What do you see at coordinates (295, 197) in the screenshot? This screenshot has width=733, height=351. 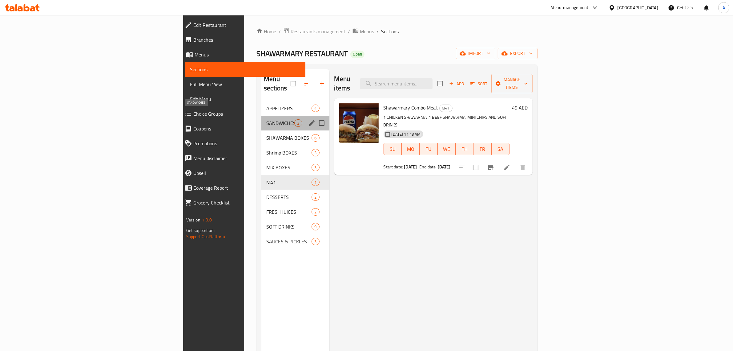 I see `div: DESSERTS2` at bounding box center [295, 197].